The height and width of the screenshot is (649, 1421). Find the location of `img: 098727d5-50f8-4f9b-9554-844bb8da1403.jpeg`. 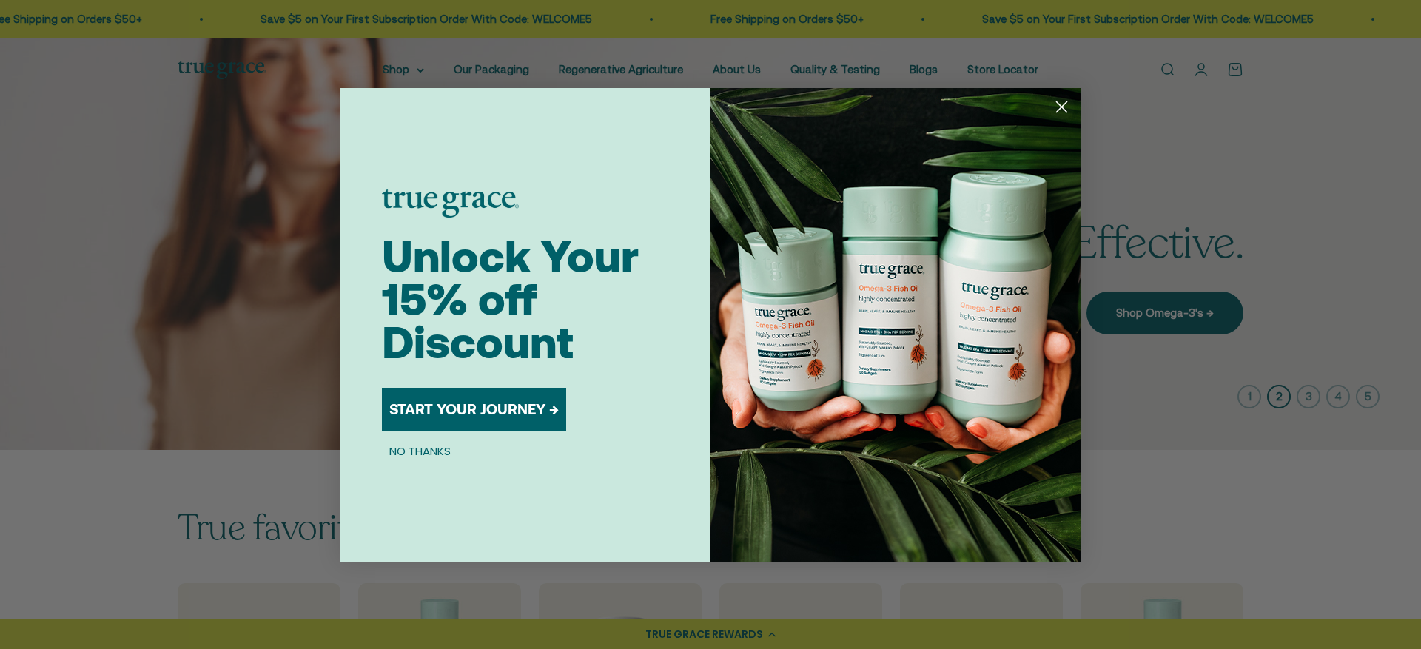

img: 098727d5-50f8-4f9b-9554-844bb8da1403.jpeg is located at coordinates (895, 325).